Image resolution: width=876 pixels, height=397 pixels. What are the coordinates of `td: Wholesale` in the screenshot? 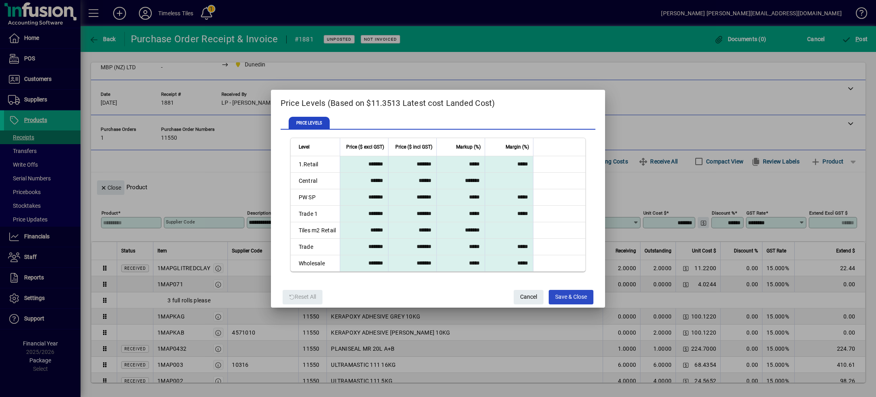 It's located at (315, 263).